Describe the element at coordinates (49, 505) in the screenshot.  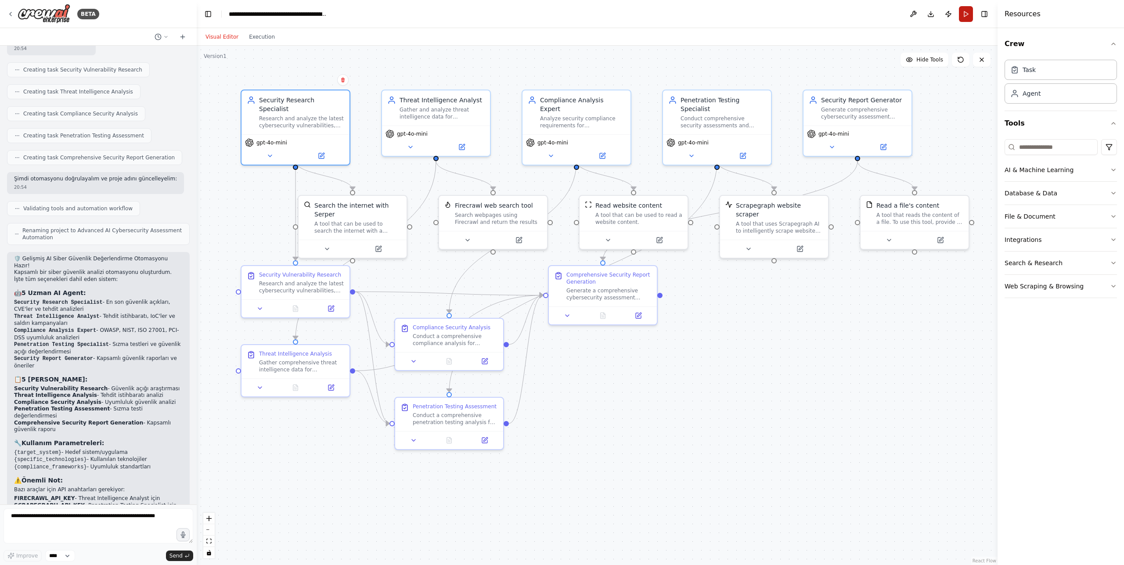
I see `strong: SCRAPEGRAPH_API_KEY` at that location.